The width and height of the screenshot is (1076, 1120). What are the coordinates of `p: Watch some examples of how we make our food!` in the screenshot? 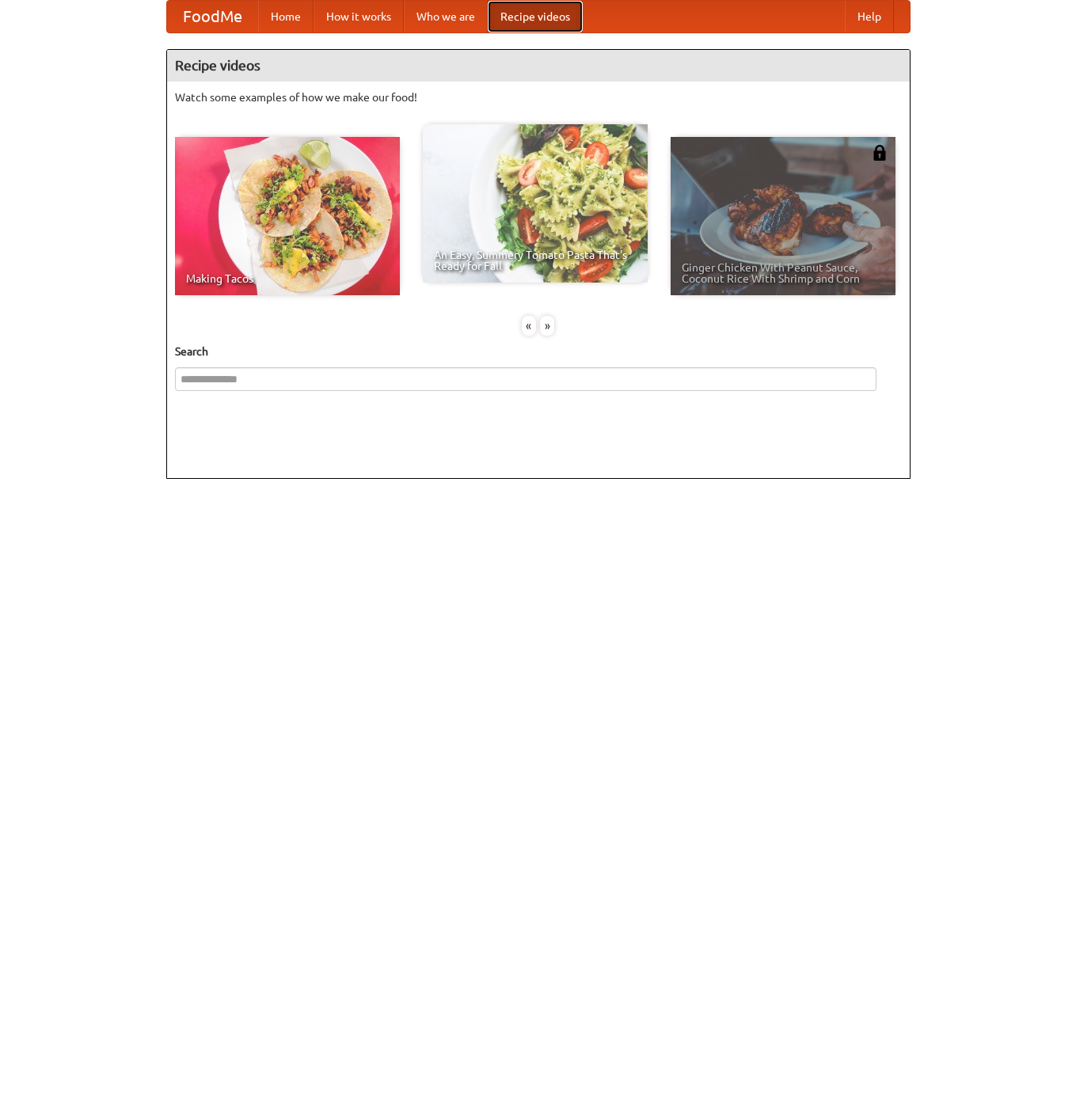 It's located at (538, 98).